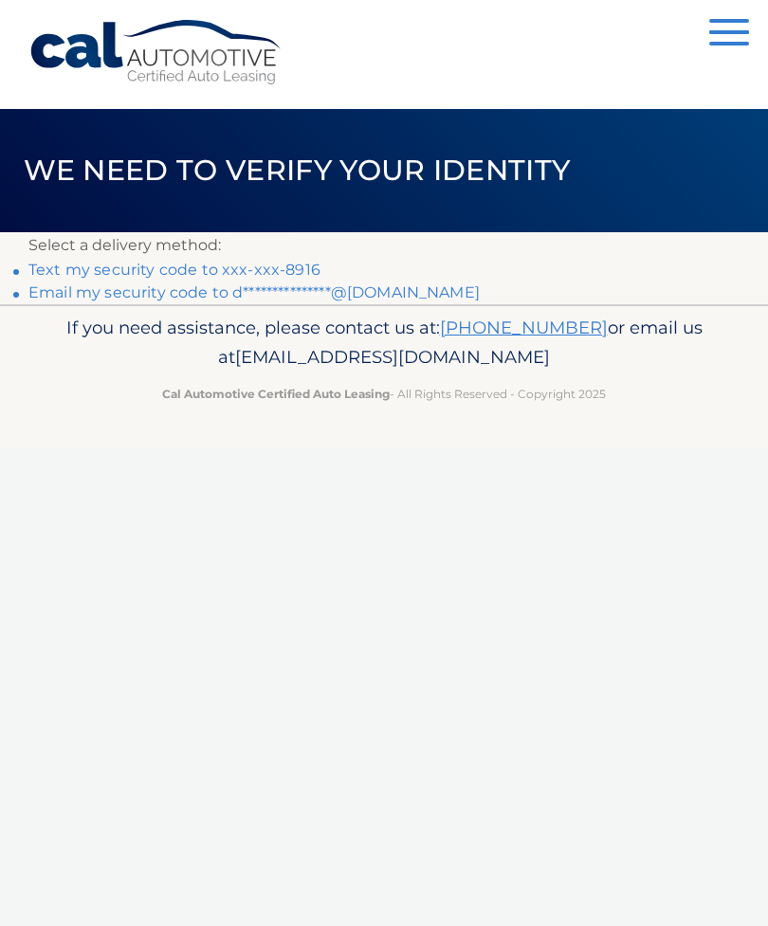 This screenshot has width=768, height=926. Describe the element at coordinates (276, 393) in the screenshot. I see `strong: Cal Automotive Certified Auto Leasing` at that location.